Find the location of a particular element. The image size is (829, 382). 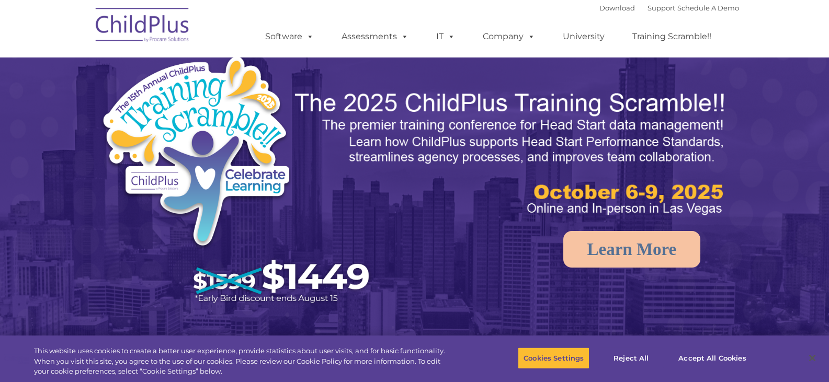

a: Assessments is located at coordinates (375, 37).